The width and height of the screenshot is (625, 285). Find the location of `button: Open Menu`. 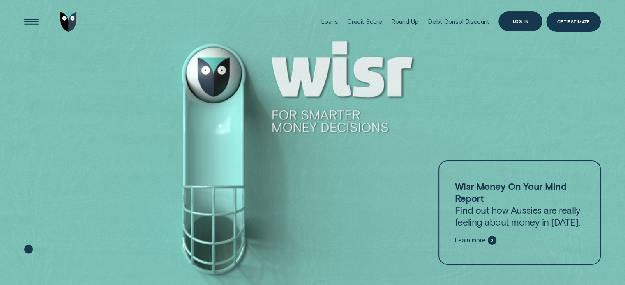

button: Open Menu is located at coordinates (31, 22).